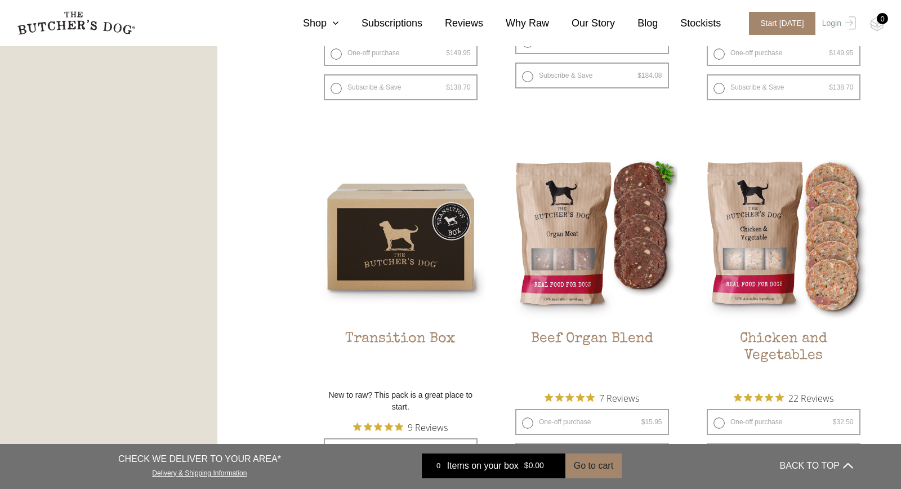 This screenshot has height=489, width=901. What do you see at coordinates (199, 459) in the screenshot?
I see `p: CHECK WE DELIVER TO YOUR AREA*` at bounding box center [199, 459].